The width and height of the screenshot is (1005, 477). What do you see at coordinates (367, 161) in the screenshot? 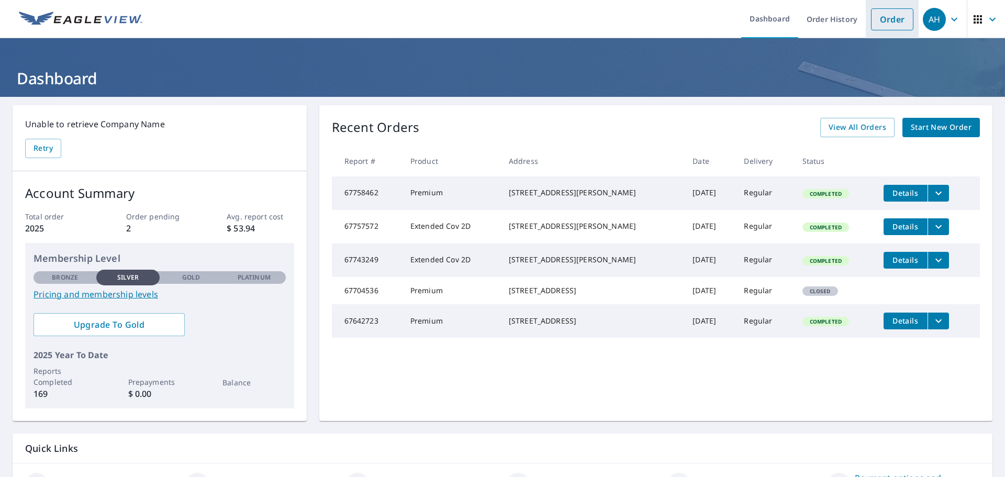
I see `th: Report #` at bounding box center [367, 161].